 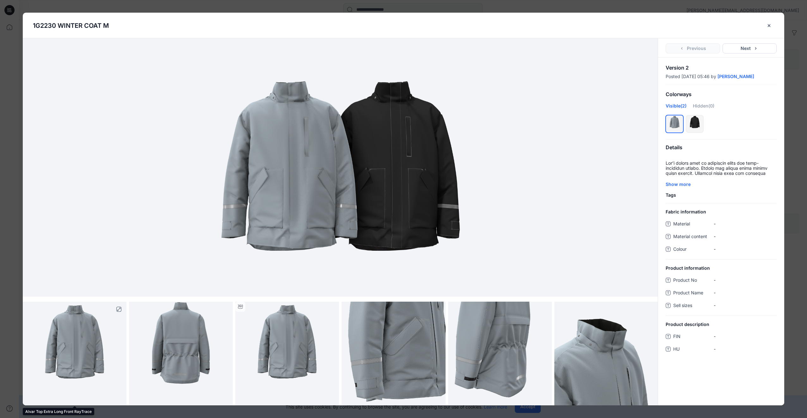 I want to click on div: Show more, so click(x=721, y=184).